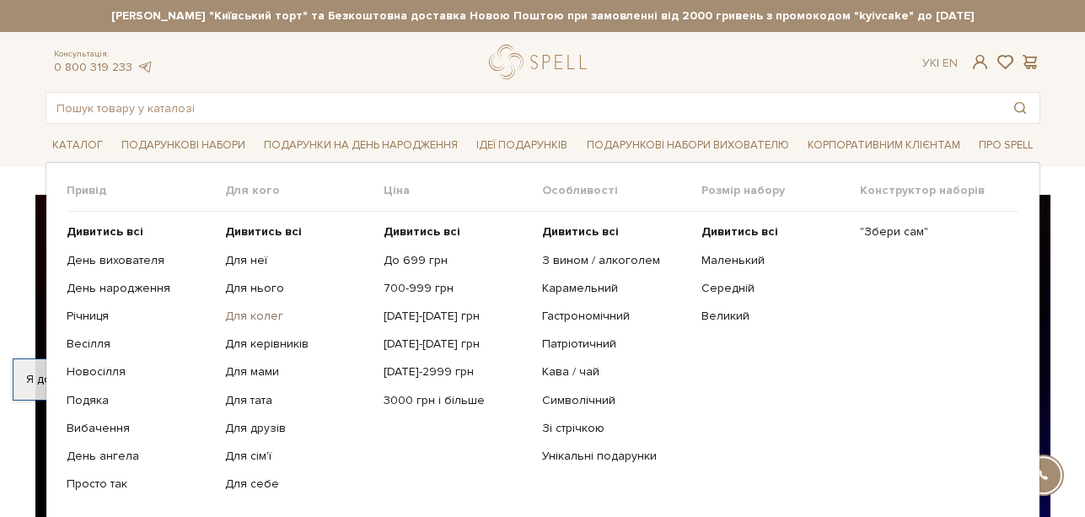  What do you see at coordinates (104, 54) in the screenshot?
I see `span: Консультація:` at bounding box center [104, 54].